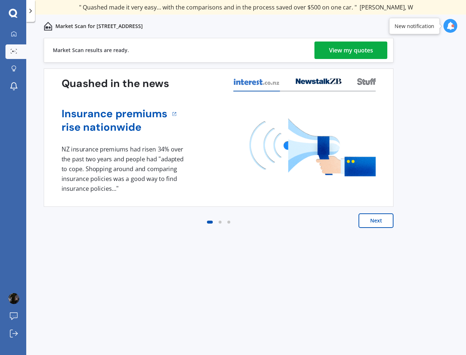 The width and height of the screenshot is (466, 355). I want to click on button: Next, so click(376, 221).